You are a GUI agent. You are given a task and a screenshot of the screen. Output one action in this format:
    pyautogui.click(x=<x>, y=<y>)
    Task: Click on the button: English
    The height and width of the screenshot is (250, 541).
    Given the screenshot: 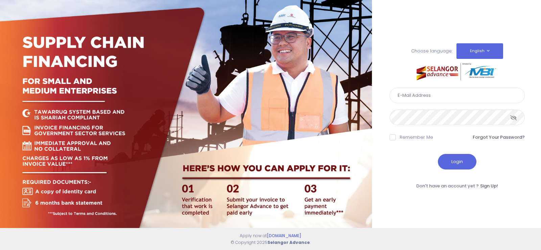 What is the action you would take?
    pyautogui.click(x=480, y=51)
    